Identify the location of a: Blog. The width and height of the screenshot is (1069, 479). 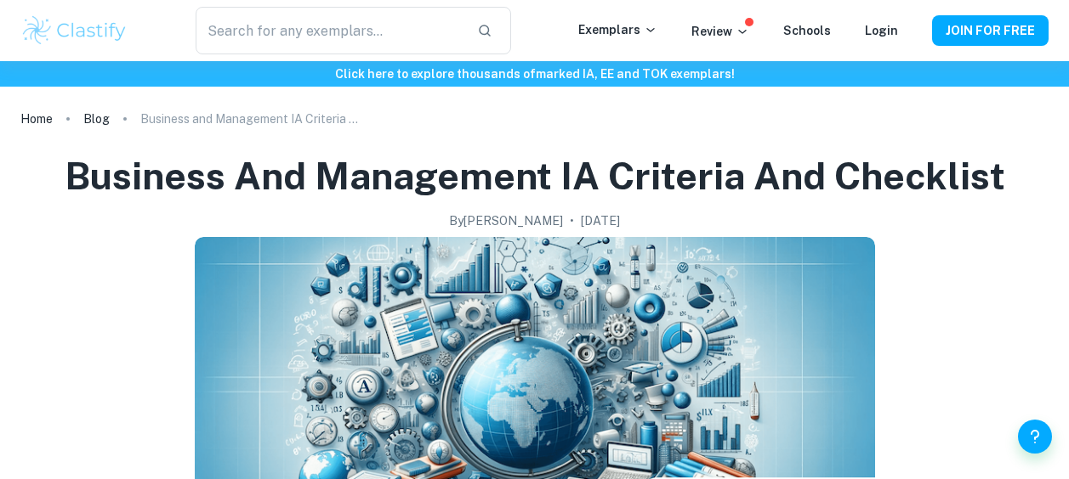
(96, 119).